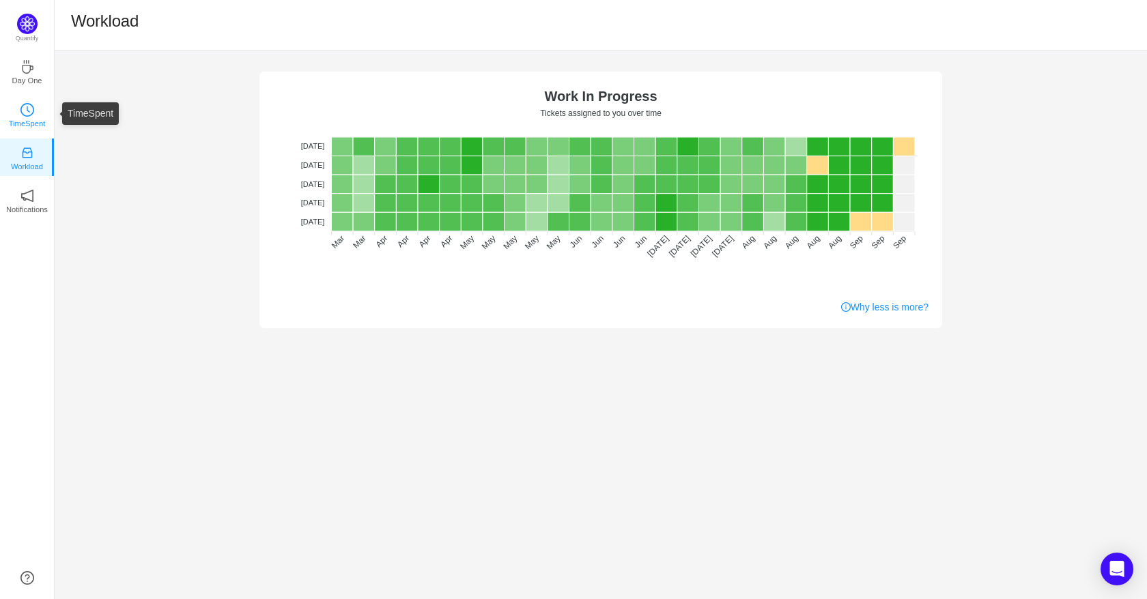  What do you see at coordinates (27, 67) in the screenshot?
I see `i: icon: coffee` at bounding box center [27, 67].